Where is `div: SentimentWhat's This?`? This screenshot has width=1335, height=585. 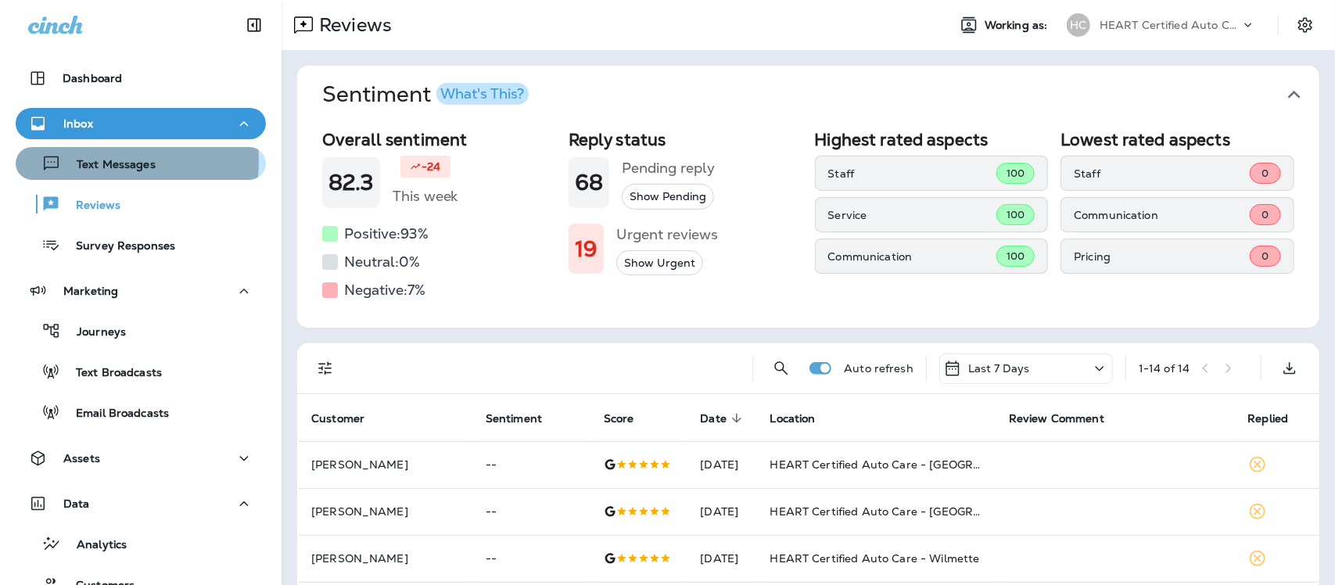
div: SentimentWhat's This? is located at coordinates (808, 225).